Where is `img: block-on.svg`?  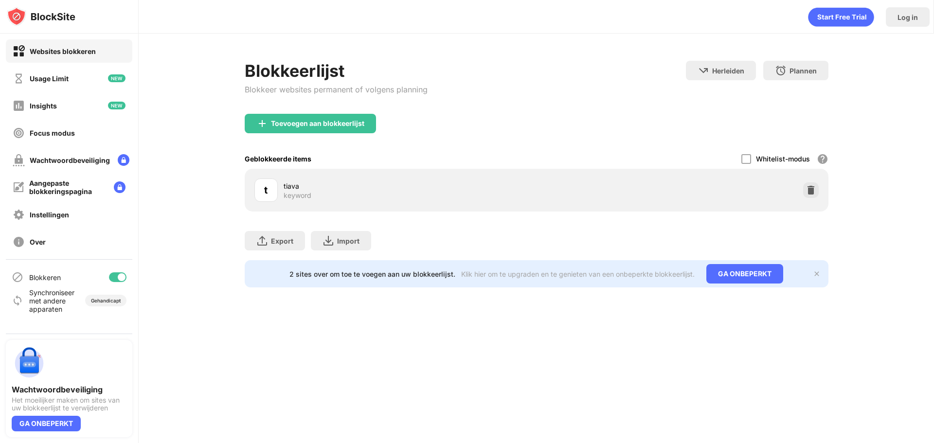 img: block-on.svg is located at coordinates (18, 51).